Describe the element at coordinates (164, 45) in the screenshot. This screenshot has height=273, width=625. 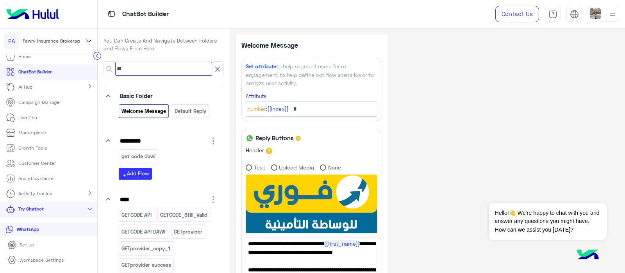
I see `p: You Can Create And Navigate Between Folders and Flows From Here` at that location.